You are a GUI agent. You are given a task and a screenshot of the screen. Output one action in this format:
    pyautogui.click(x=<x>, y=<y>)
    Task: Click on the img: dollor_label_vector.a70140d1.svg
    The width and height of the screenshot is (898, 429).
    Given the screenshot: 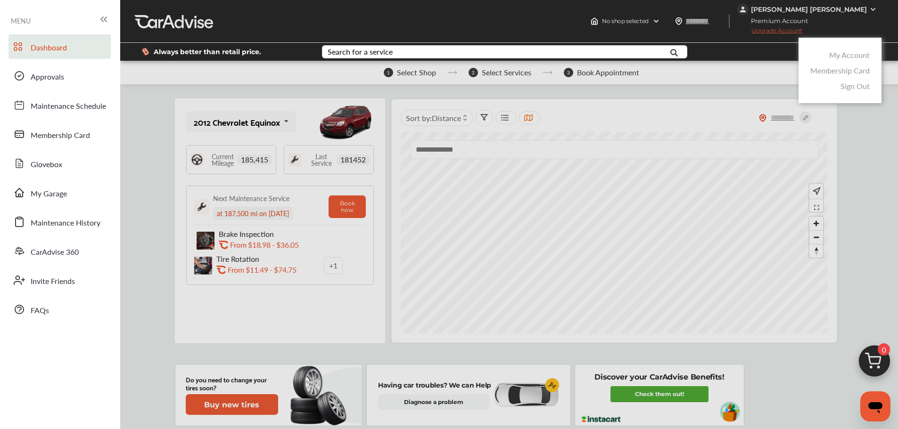 What is the action you would take?
    pyautogui.click(x=145, y=51)
    